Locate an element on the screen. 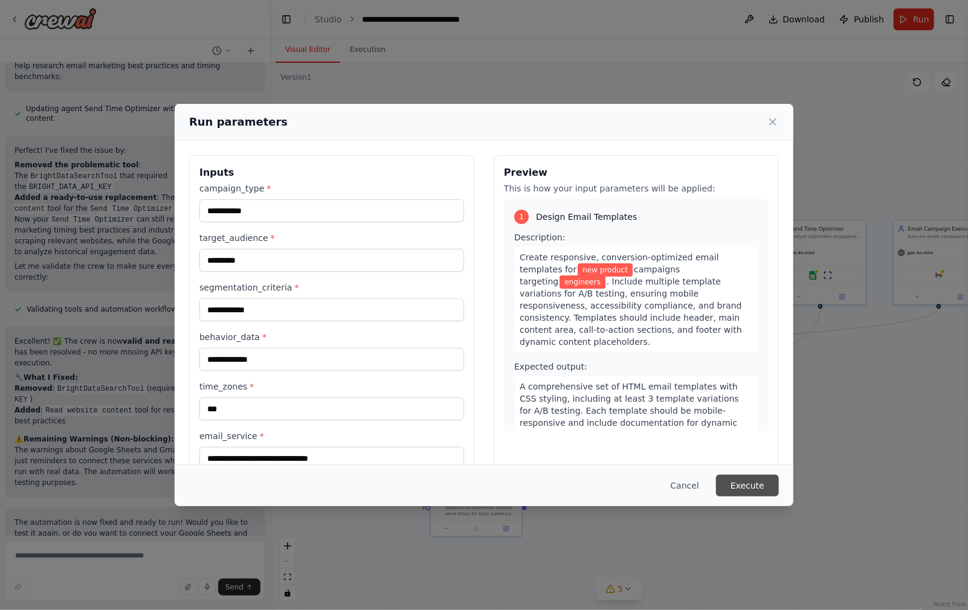 This screenshot has width=968, height=610. h3: Preview is located at coordinates (636, 173).